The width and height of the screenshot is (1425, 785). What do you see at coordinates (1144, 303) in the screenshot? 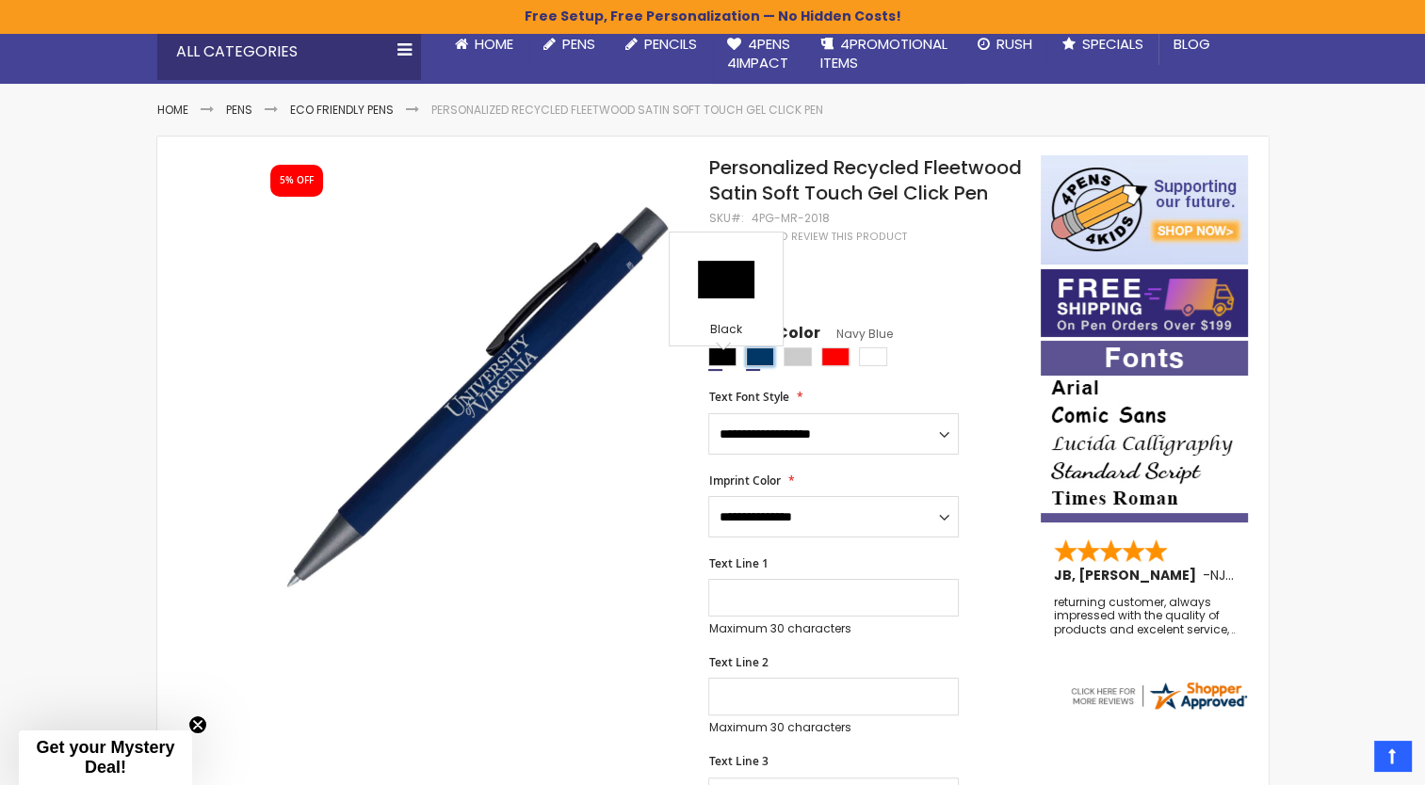
I see `img: Free shipping on orders over $199` at bounding box center [1144, 303].